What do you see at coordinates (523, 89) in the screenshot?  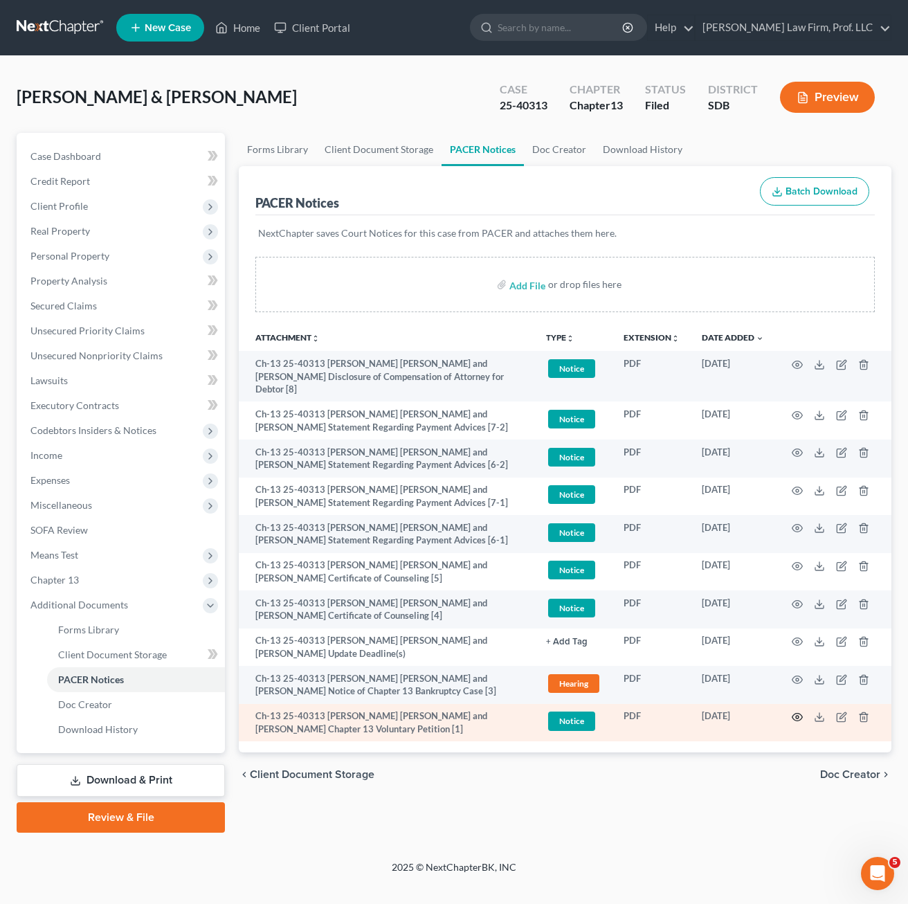 I see `div: Case` at bounding box center [523, 89].